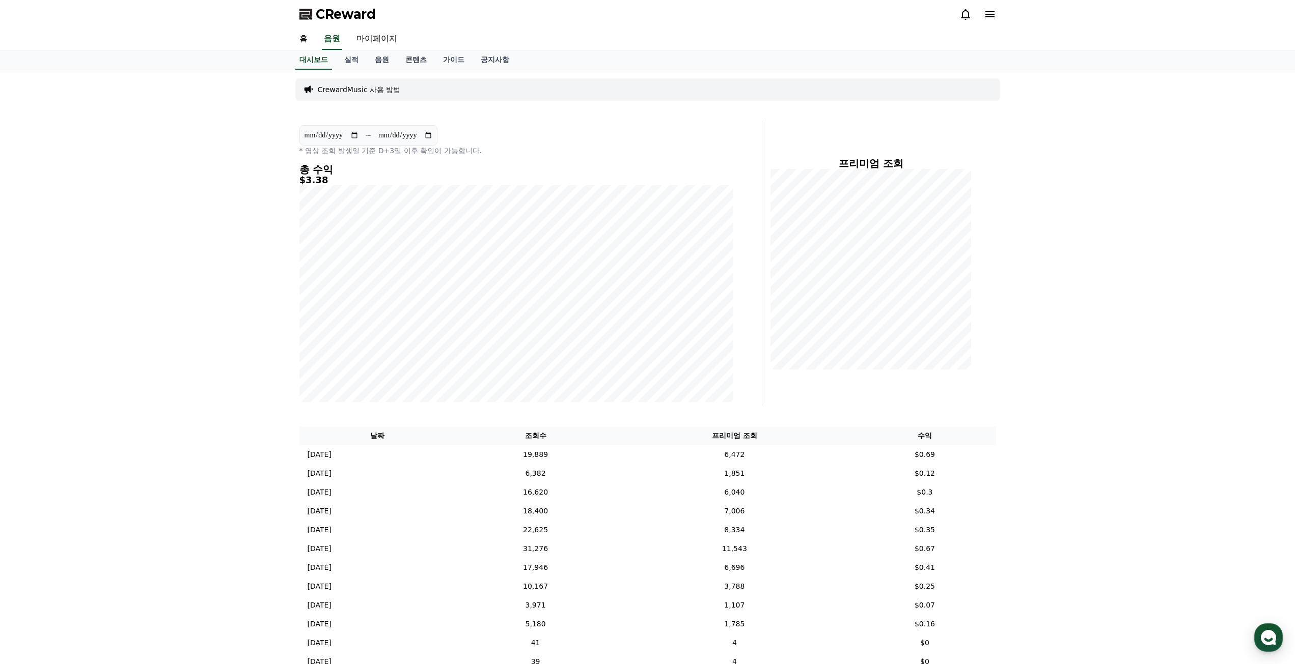 The width and height of the screenshot is (1295, 664). I want to click on td: 16,620, so click(536, 492).